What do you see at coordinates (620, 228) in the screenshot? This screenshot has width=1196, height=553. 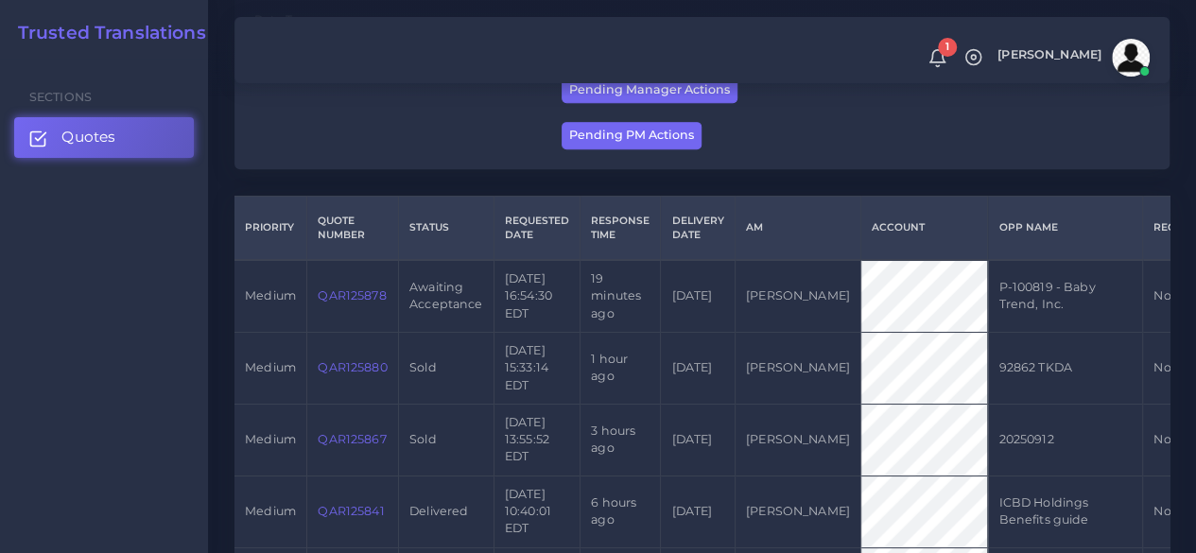 I see `th: Response Time` at bounding box center [620, 228].